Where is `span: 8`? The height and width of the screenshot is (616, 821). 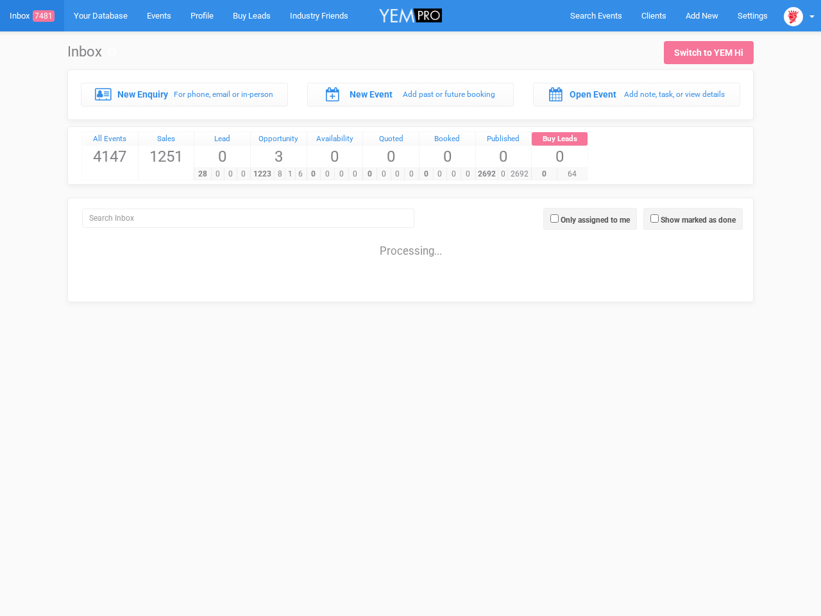
span: 8 is located at coordinates (279, 174).